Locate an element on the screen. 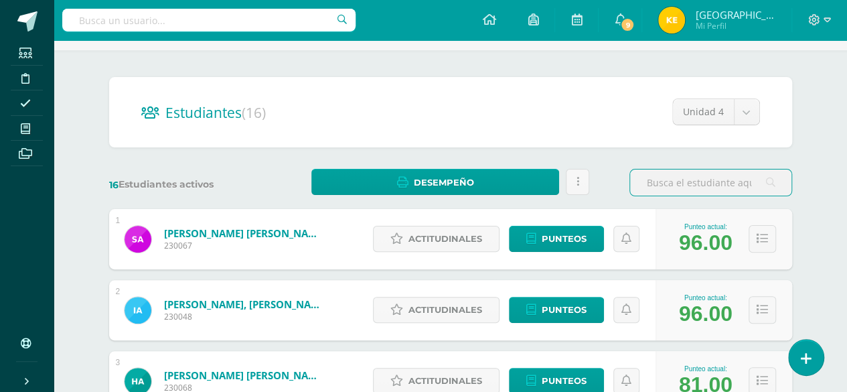  span: Unidad 4 is located at coordinates (703, 112).